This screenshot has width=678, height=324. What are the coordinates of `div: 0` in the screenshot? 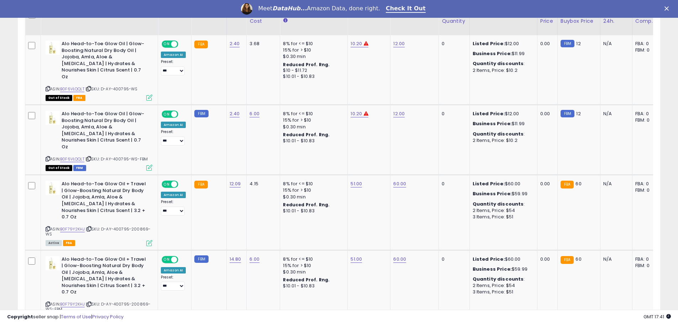 It's located at (453, 184).